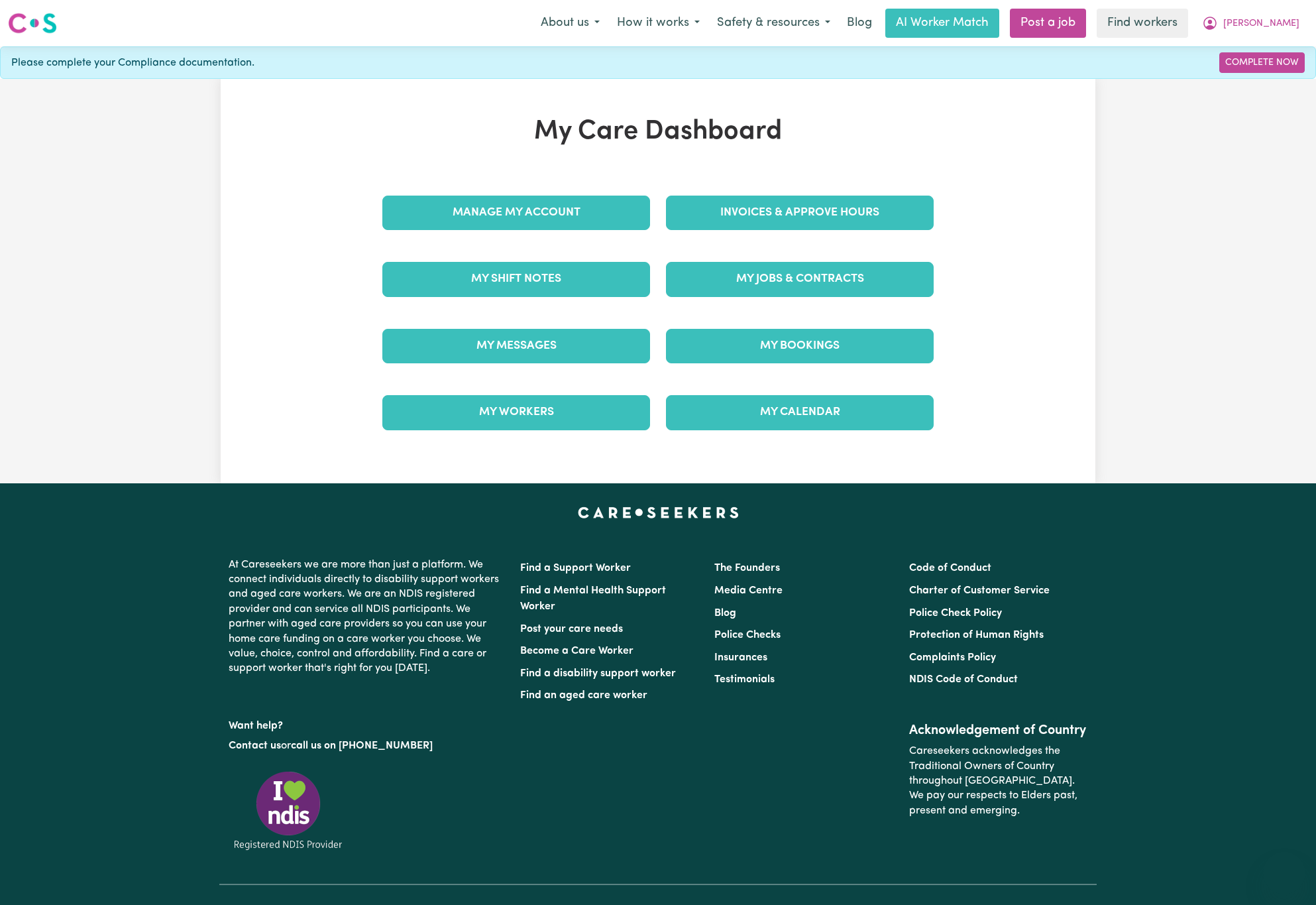 The image size is (1316, 905). I want to click on a: Contact us, so click(254, 745).